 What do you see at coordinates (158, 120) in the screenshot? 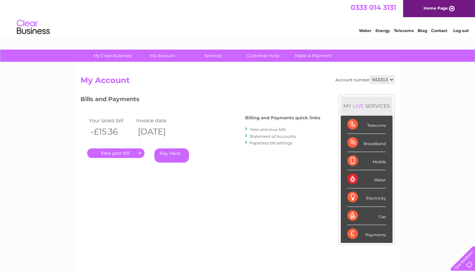
I see `td: Invoice date` at bounding box center [158, 120].